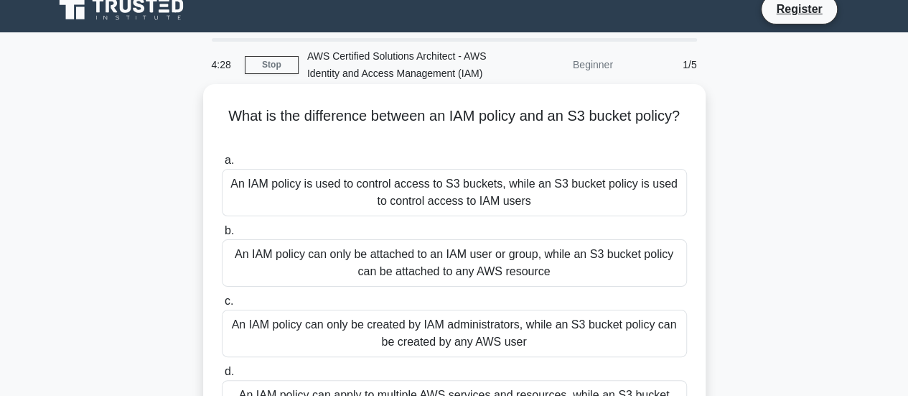  Describe the element at coordinates (271, 65) in the screenshot. I see `a: Stop` at that location.